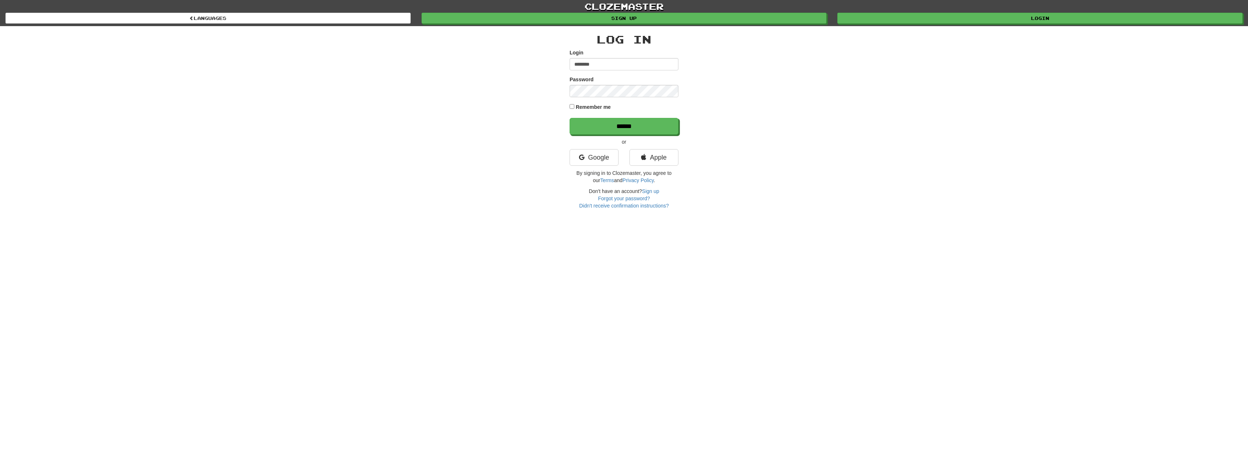 The width and height of the screenshot is (1248, 464). Describe the element at coordinates (594, 157) in the screenshot. I see `a: Google` at that location.